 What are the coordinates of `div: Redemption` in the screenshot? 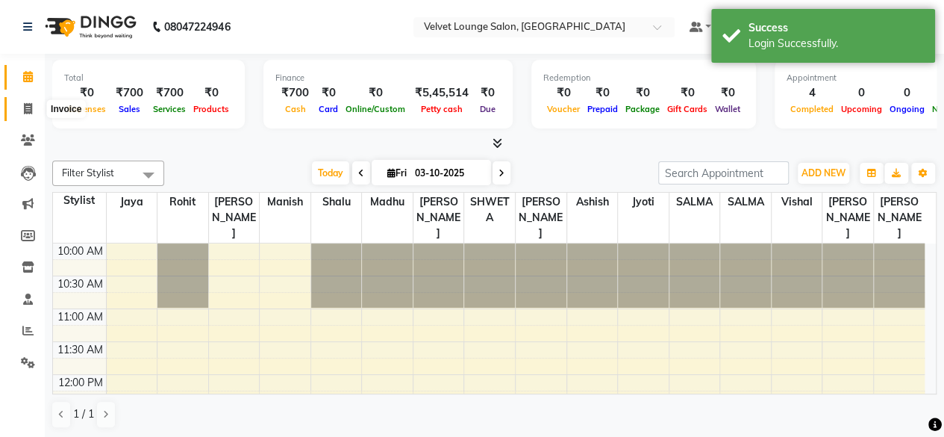 It's located at (643, 78).